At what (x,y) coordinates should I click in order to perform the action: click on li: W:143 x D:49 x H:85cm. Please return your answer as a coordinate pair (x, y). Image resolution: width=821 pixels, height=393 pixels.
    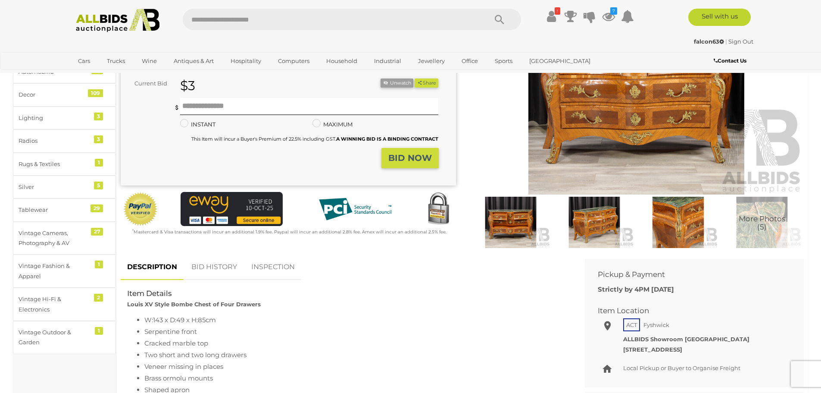
    Looking at the image, I should click on (355, 320).